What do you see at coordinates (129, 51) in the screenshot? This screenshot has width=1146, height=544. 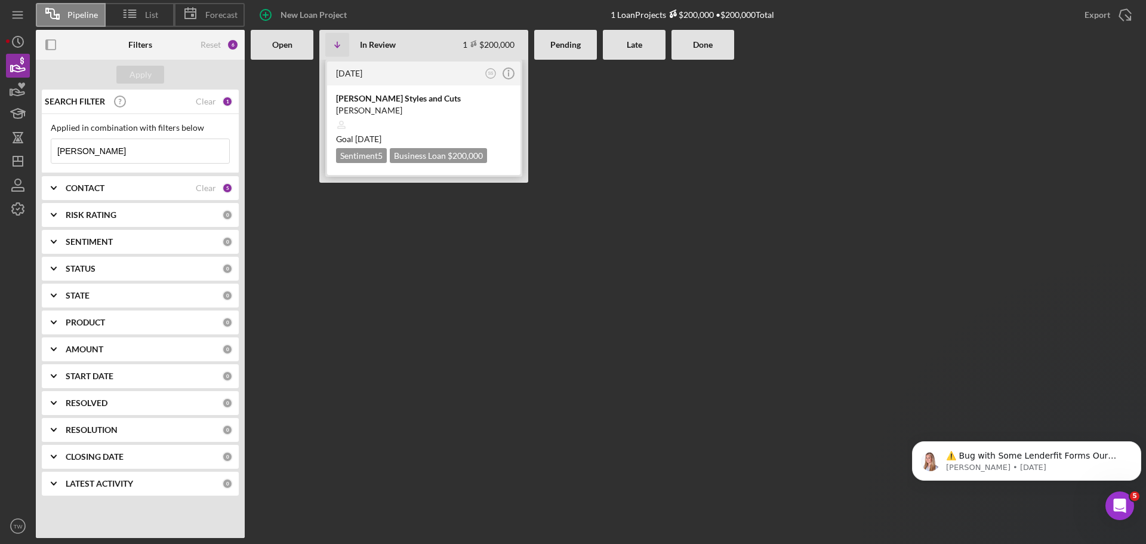 I see `p: Message from Allison, sent 2w ago` at bounding box center [129, 51].